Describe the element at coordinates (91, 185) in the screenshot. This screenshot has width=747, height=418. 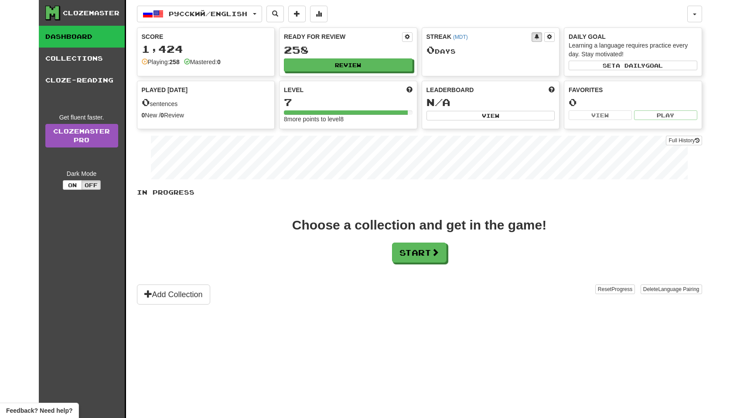
I see `button: Off` at that location.